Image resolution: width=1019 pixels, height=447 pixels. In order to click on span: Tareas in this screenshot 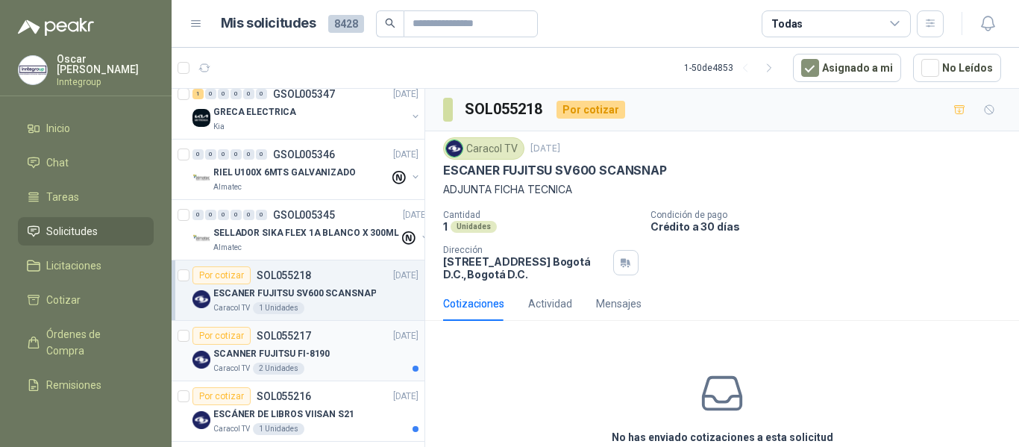, I will do `click(63, 197)`.